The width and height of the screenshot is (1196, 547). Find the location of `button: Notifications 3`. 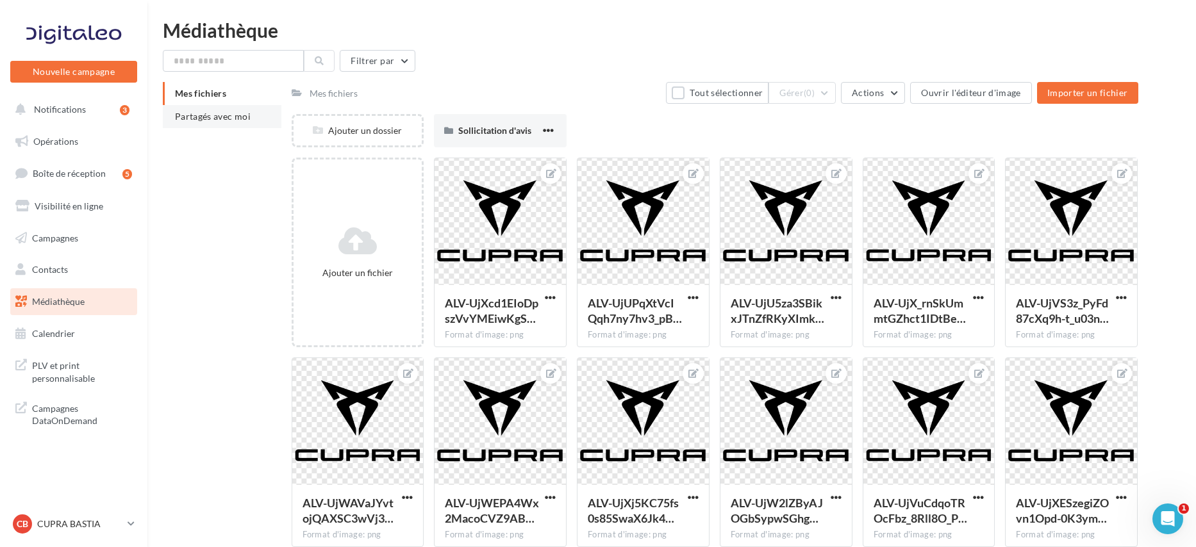

button: Notifications 3 is located at coordinates (71, 110).